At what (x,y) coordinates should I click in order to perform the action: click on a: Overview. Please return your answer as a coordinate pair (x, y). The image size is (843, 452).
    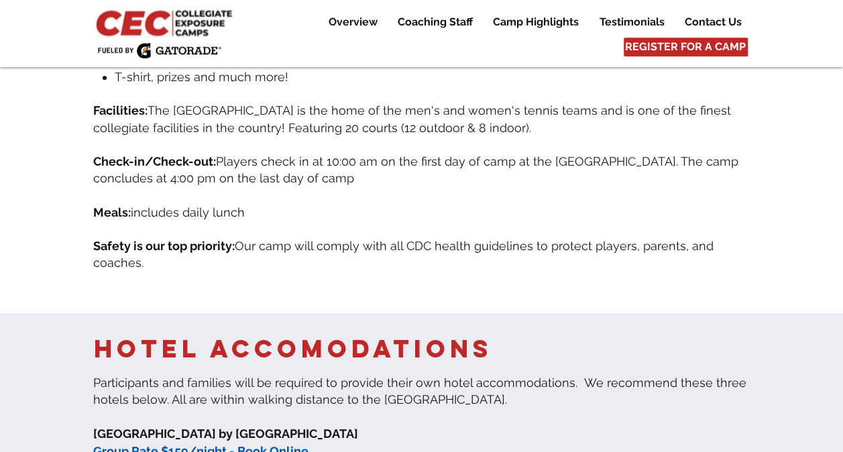
    Looking at the image, I should click on (353, 22).